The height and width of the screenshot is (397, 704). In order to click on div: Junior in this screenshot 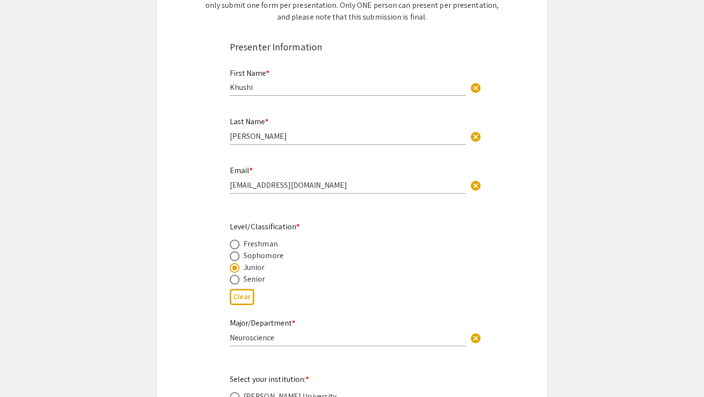, I will do `click(254, 267)`.